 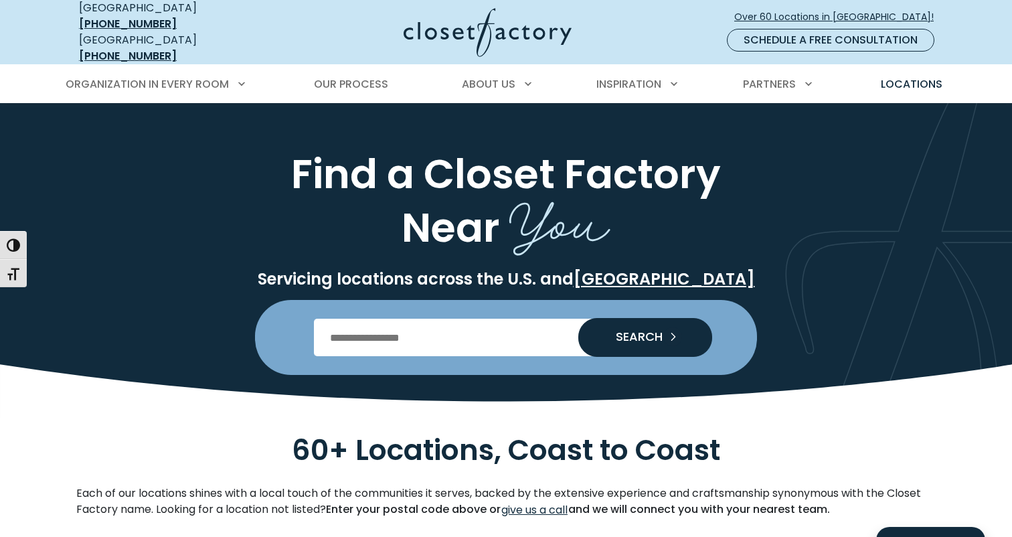 What do you see at coordinates (506, 173) in the screenshot?
I see `span: Find a Closet Factory` at bounding box center [506, 173].